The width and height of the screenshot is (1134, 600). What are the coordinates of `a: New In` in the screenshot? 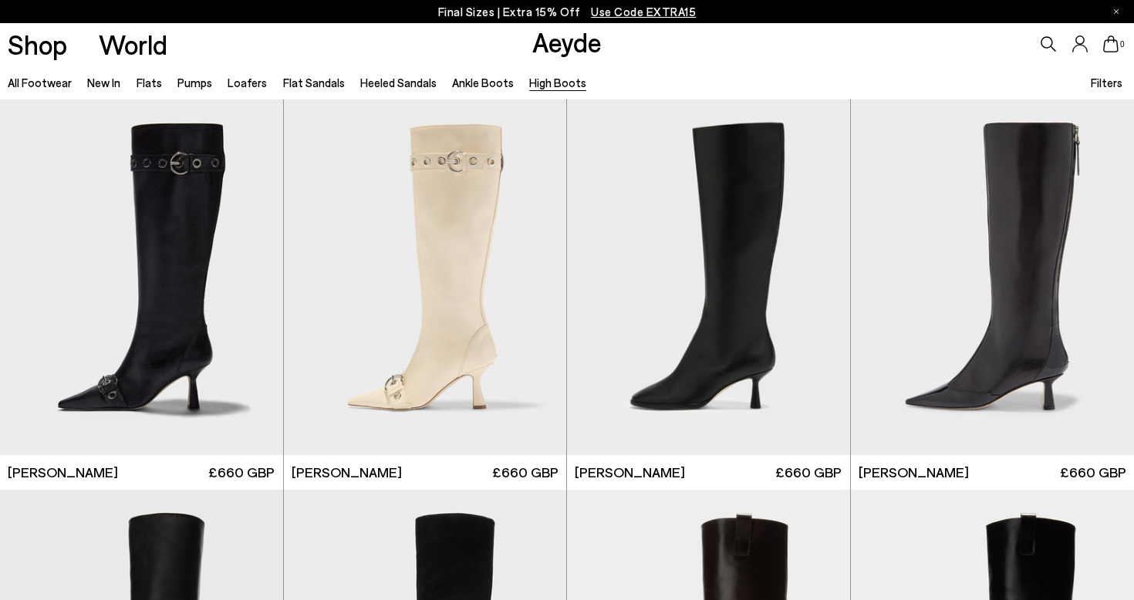 It's located at (103, 83).